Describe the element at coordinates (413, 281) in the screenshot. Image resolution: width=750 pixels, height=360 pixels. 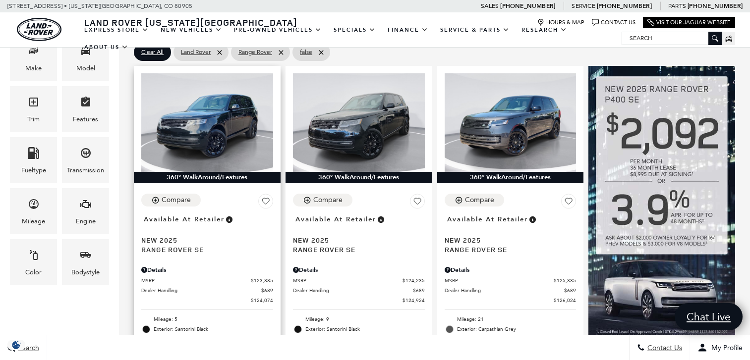
I see `span: $124,235` at that location.